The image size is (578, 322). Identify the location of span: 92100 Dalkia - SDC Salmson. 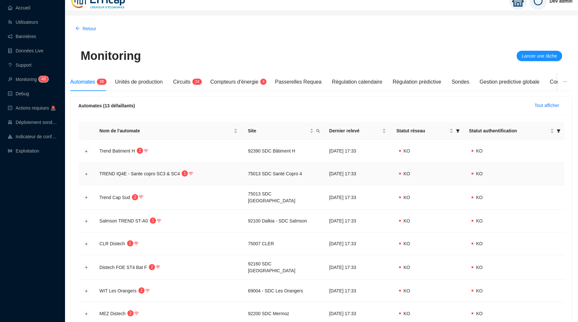
(278, 221).